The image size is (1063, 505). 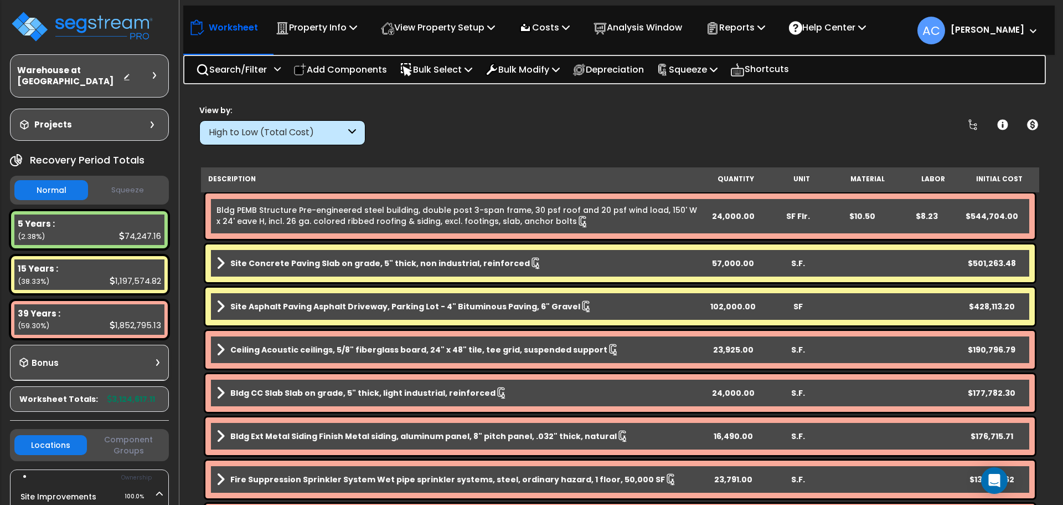 What do you see at coordinates (50, 445) in the screenshot?
I see `button: Locations` at bounding box center [50, 445].